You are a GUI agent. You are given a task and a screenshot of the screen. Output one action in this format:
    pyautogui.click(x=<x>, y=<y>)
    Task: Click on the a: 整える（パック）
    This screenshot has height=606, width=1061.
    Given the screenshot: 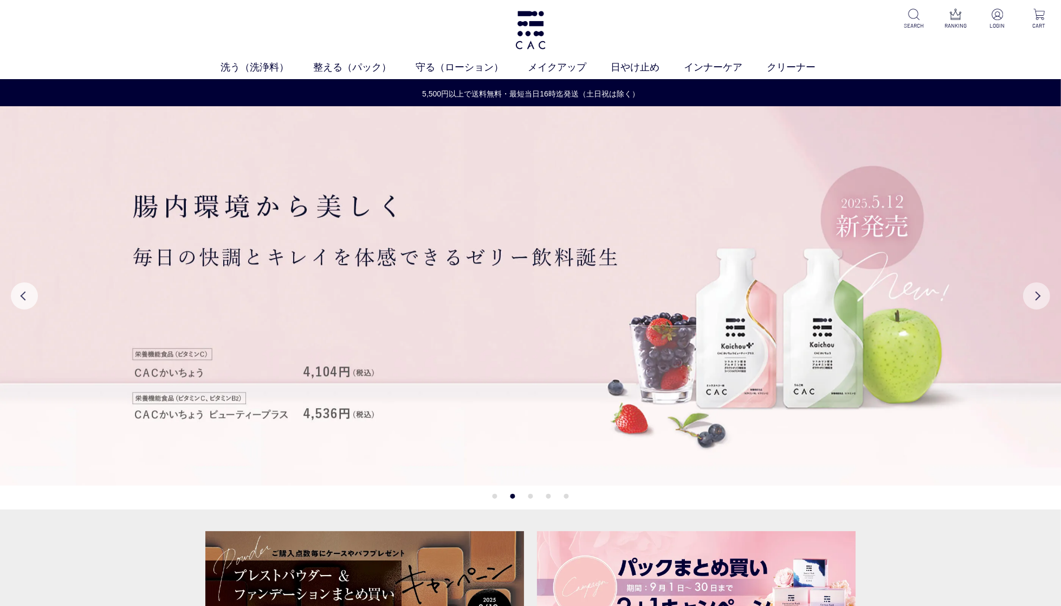 What is the action you would take?
    pyautogui.click(x=365, y=67)
    